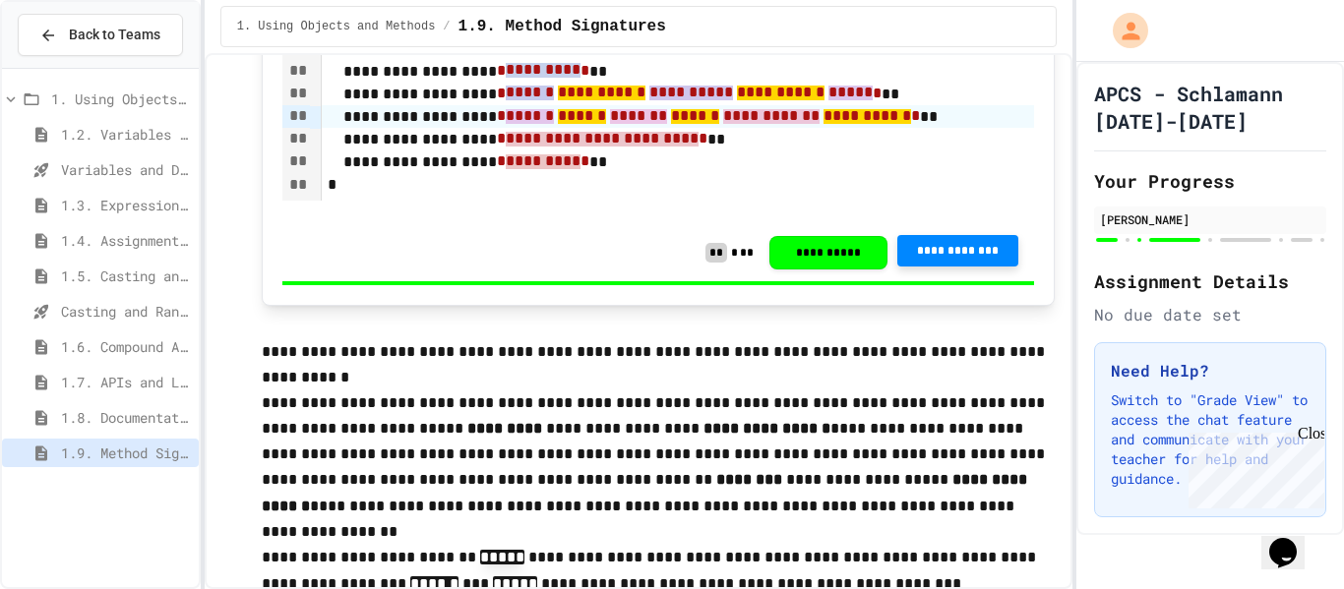  I want to click on span: Back to Teams, so click(114, 34).